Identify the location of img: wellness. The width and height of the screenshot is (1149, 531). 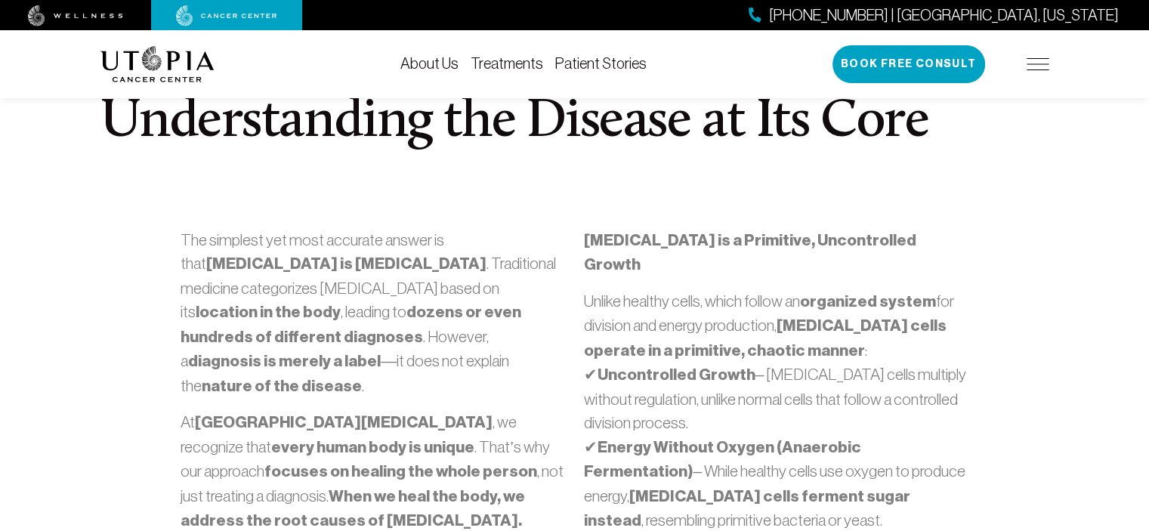
(76, 16).